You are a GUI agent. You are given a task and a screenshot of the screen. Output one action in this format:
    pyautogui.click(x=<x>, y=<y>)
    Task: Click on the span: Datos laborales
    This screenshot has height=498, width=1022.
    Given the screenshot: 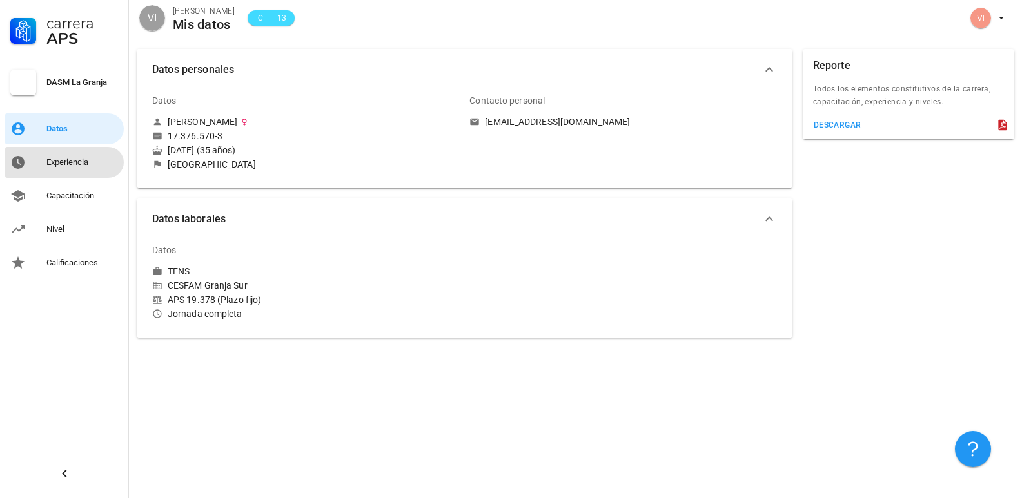 What is the action you would take?
    pyautogui.click(x=457, y=219)
    